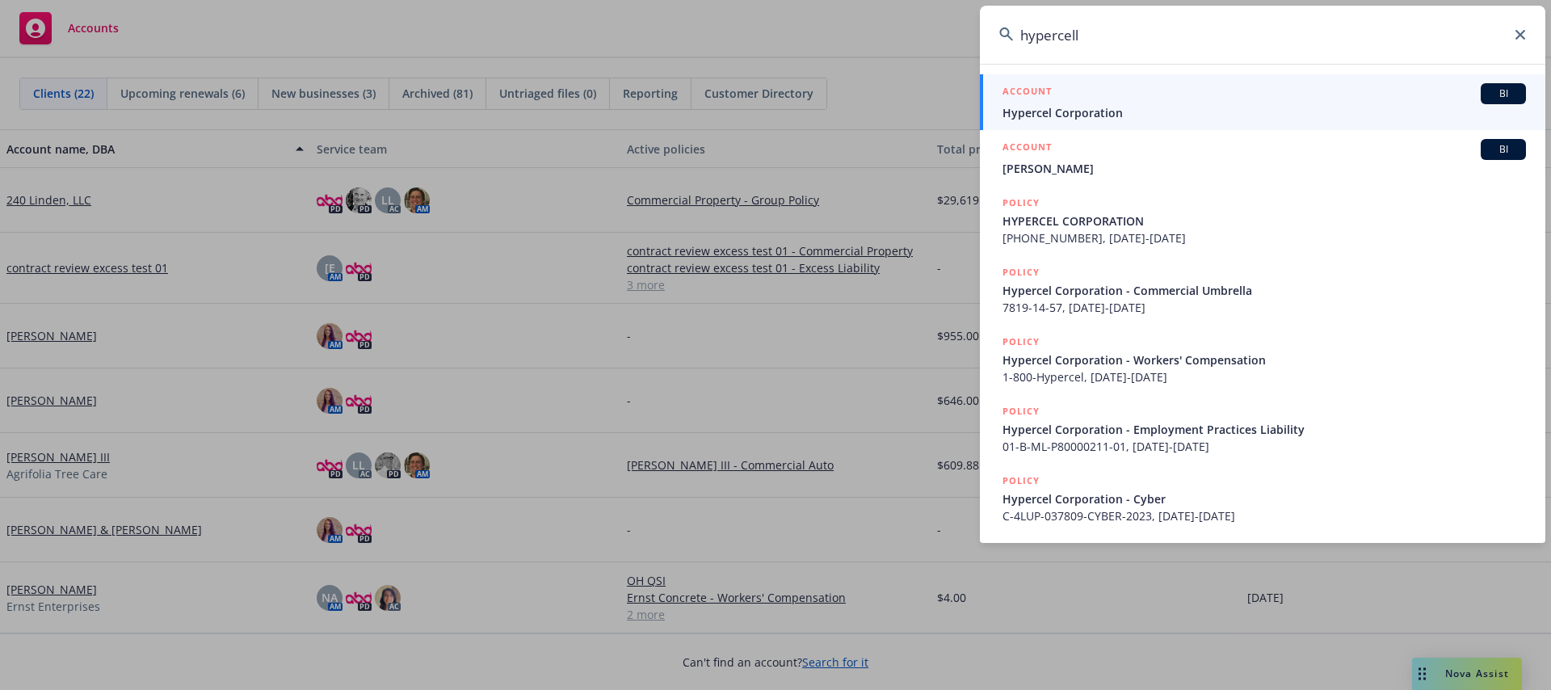  Describe the element at coordinates (1264, 498) in the screenshot. I see `span: Hypercel Corporation - Cyber` at that location.